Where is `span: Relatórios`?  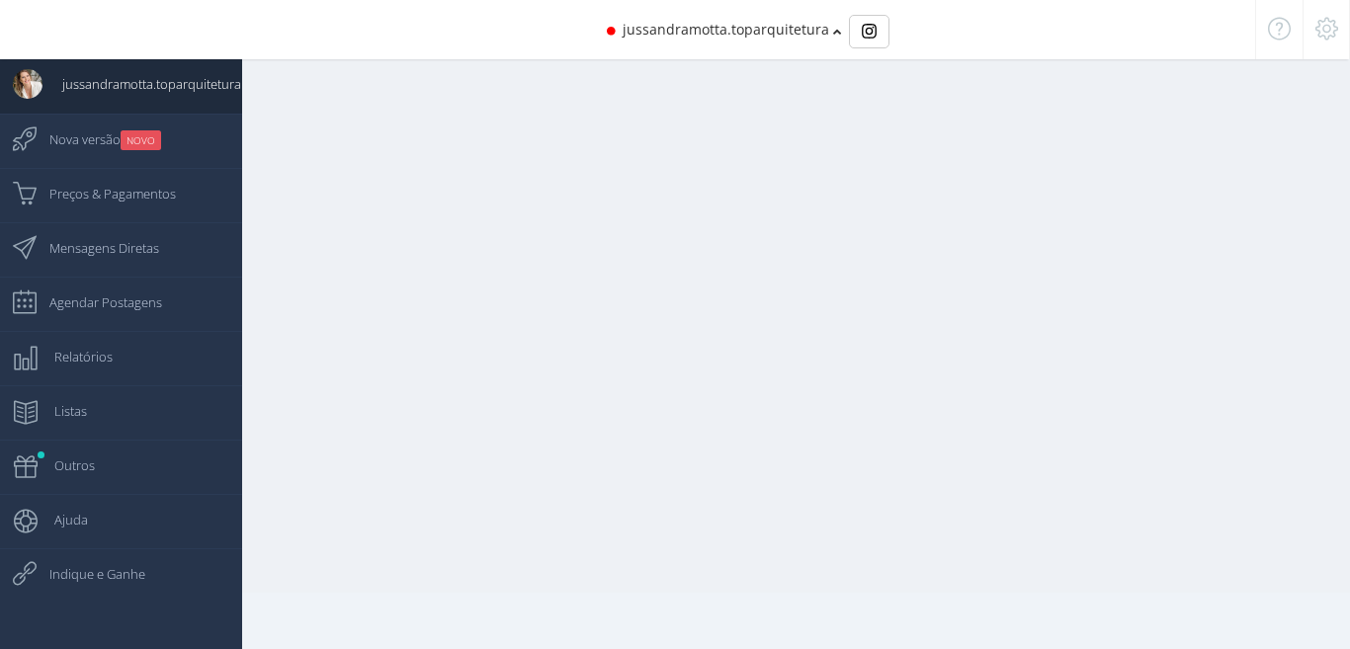 span: Relatórios is located at coordinates (73, 357).